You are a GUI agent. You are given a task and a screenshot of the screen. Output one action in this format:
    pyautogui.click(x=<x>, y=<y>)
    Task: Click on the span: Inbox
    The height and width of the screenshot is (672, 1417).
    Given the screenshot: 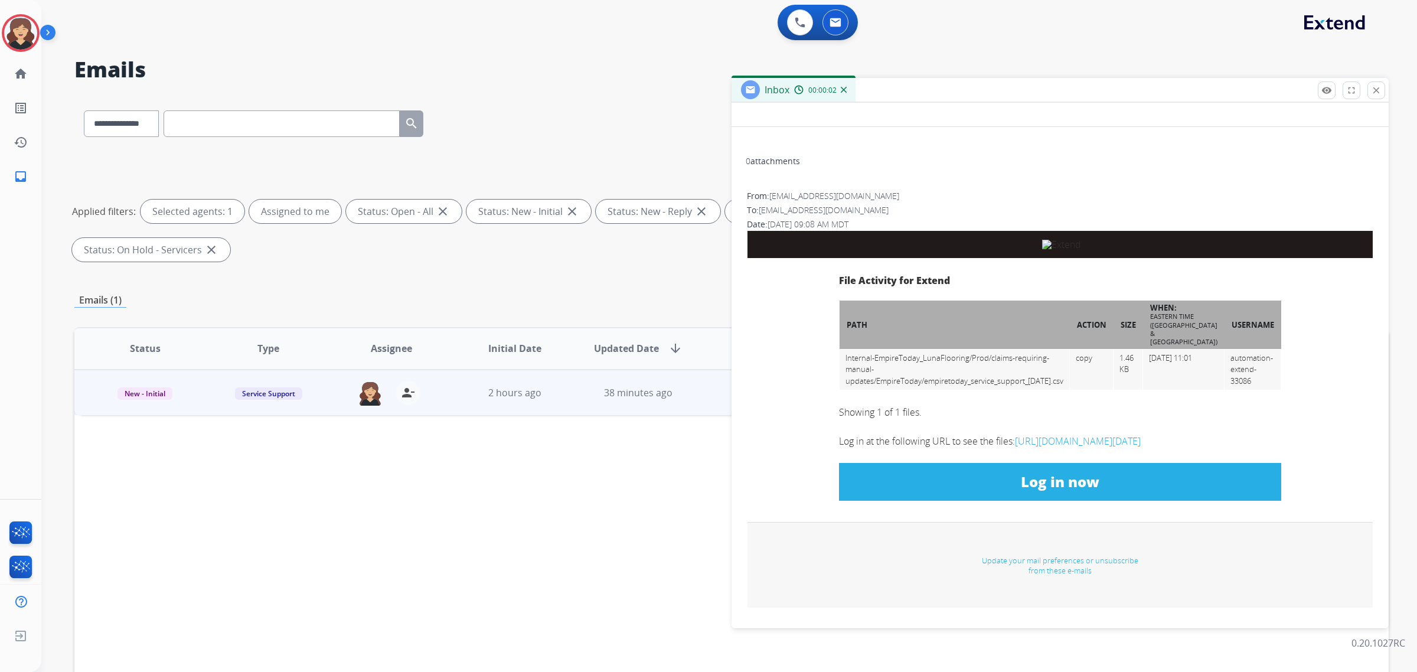 What is the action you would take?
    pyautogui.click(x=777, y=90)
    